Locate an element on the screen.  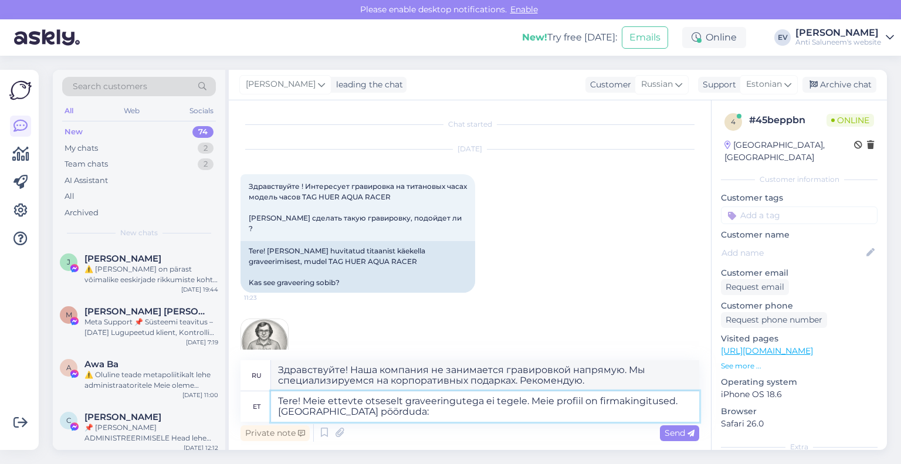
p: Visited pages is located at coordinates (799, 339).